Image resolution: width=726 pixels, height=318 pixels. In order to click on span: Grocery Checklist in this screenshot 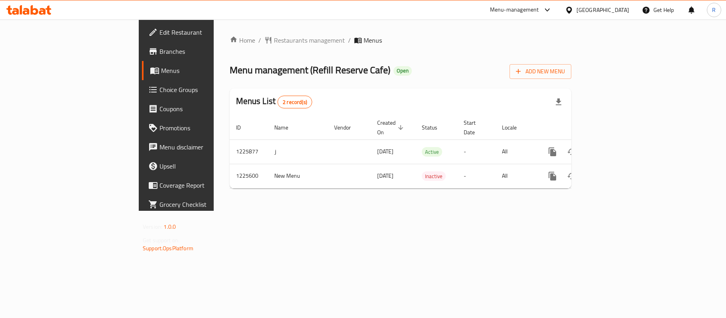, I will do `click(206, 204)`.